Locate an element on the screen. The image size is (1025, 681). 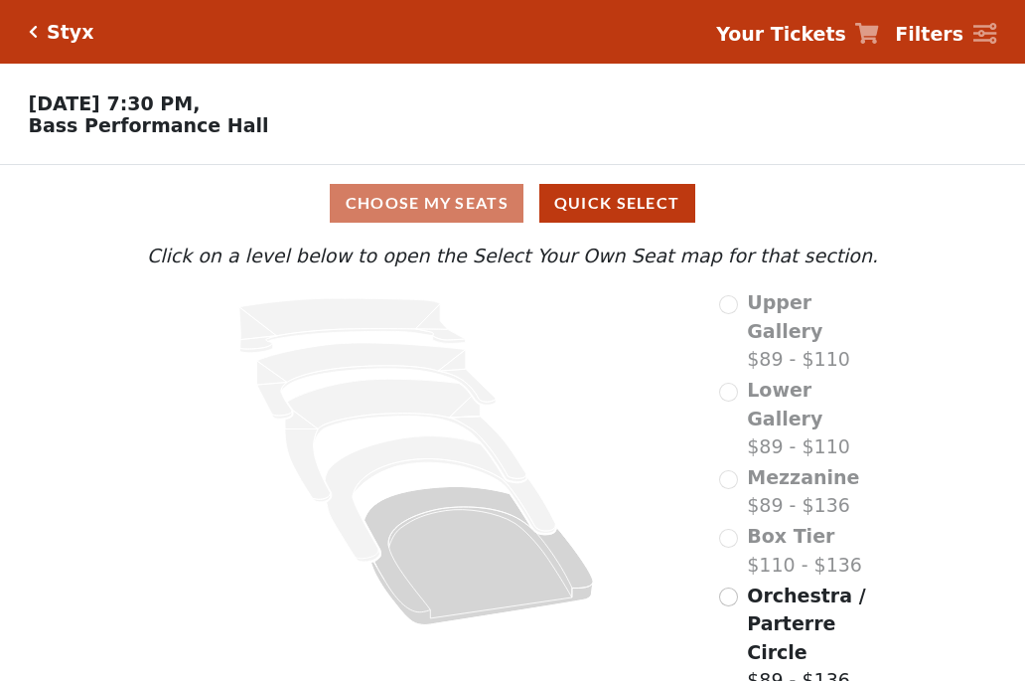
span: Box Tier is located at coordinates (791, 536).